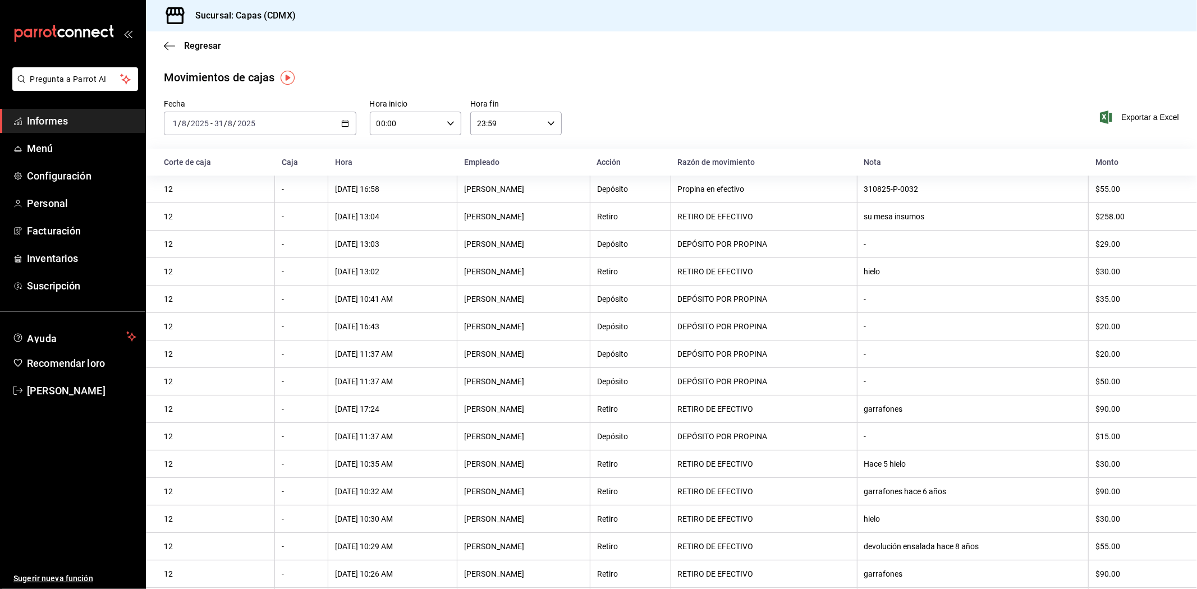 Image resolution: width=1197 pixels, height=589 pixels. I want to click on font: Razón de movimiento, so click(716, 162).